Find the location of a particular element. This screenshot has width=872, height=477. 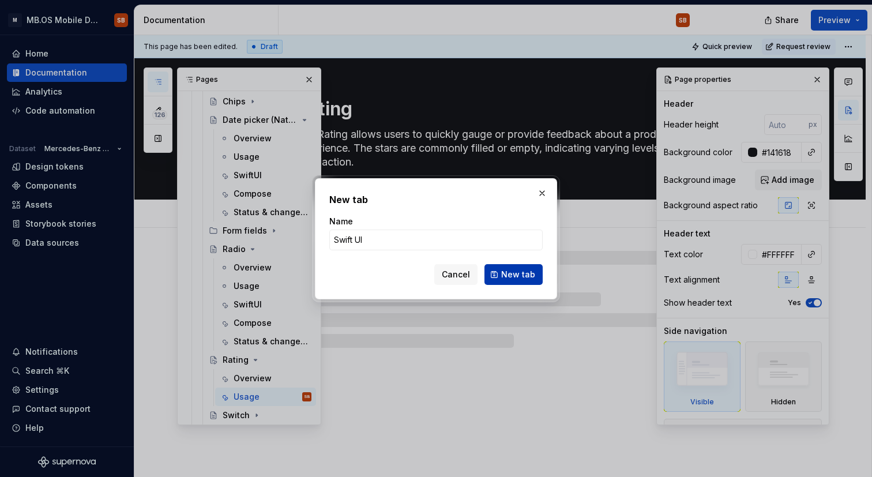

label: Name is located at coordinates (341, 222).